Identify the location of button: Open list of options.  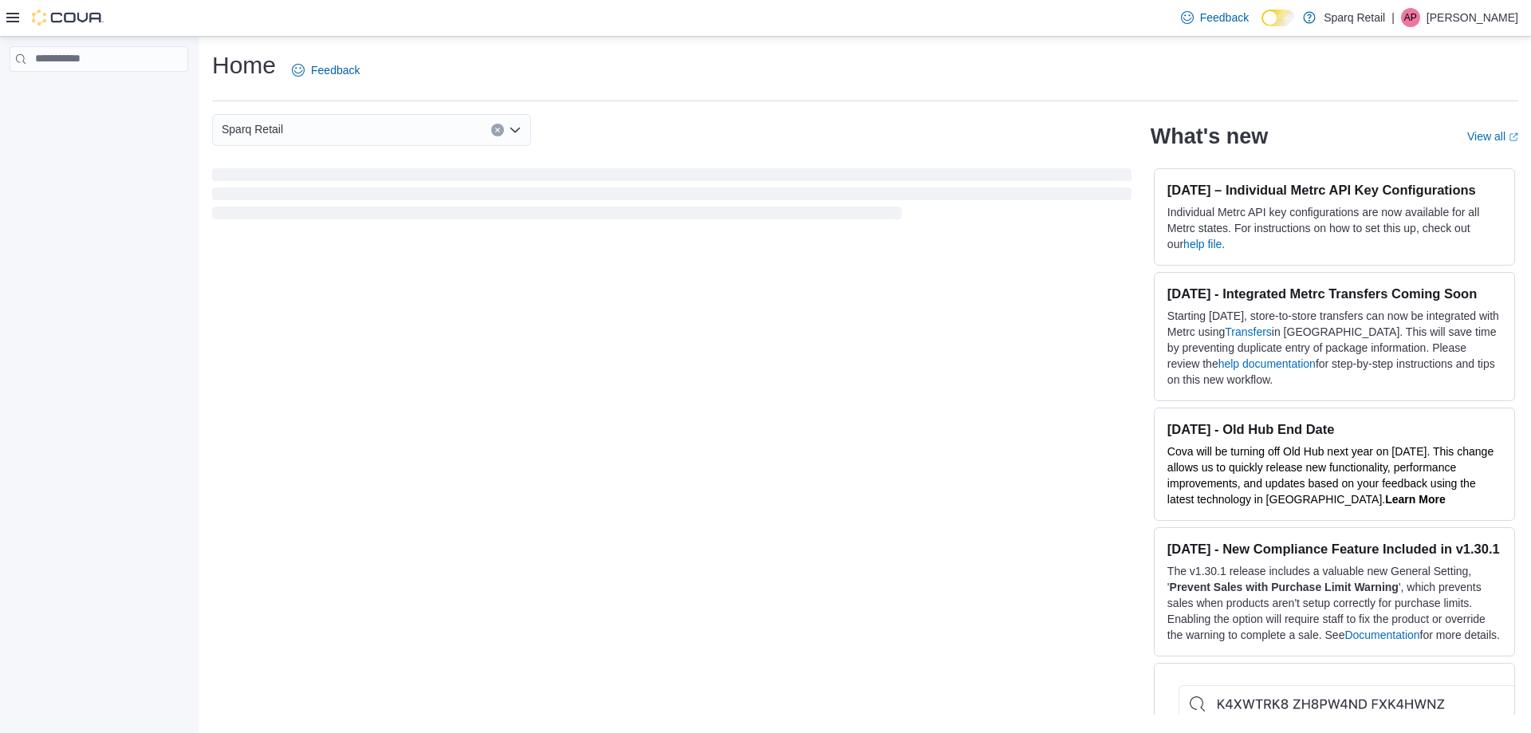
(515, 130).